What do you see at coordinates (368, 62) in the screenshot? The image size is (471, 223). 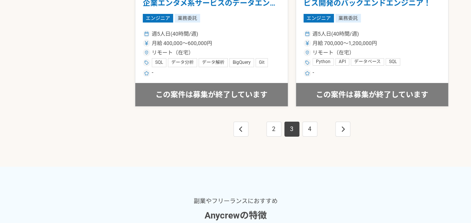 I see `span: データベース` at bounding box center [368, 62].